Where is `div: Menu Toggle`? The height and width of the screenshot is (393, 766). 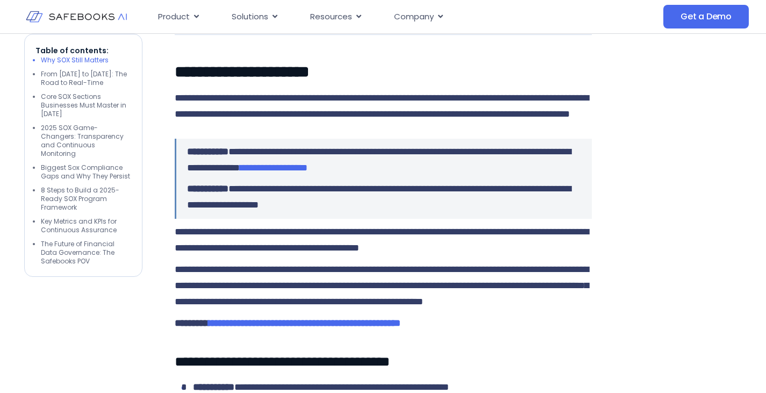 div: Menu Toggle is located at coordinates (366, 17).